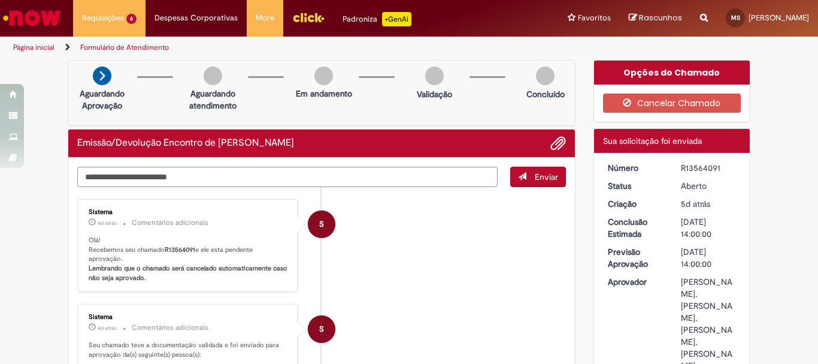 This screenshot has height=364, width=818. I want to click on dt: Status, so click(636, 186).